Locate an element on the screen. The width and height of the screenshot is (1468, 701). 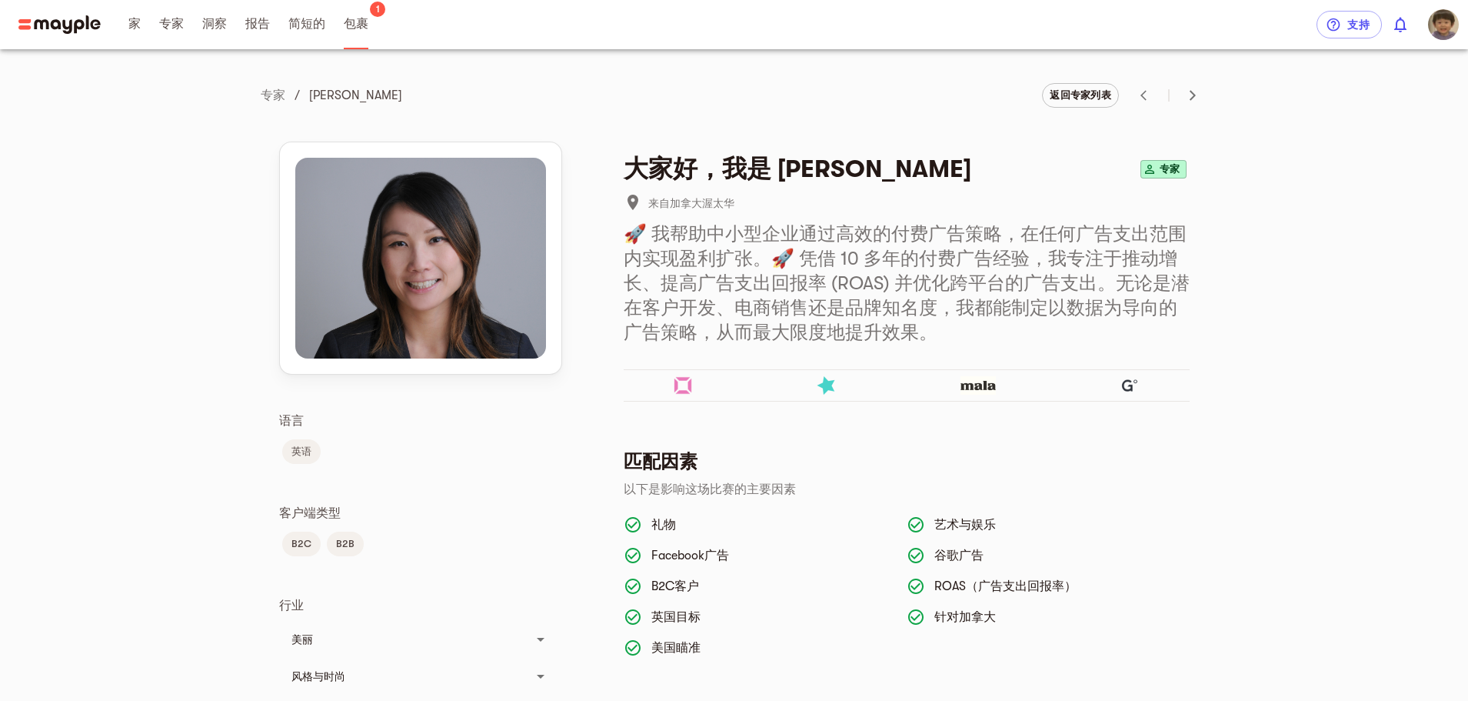
font: 客户端类型 is located at coordinates (310, 513).